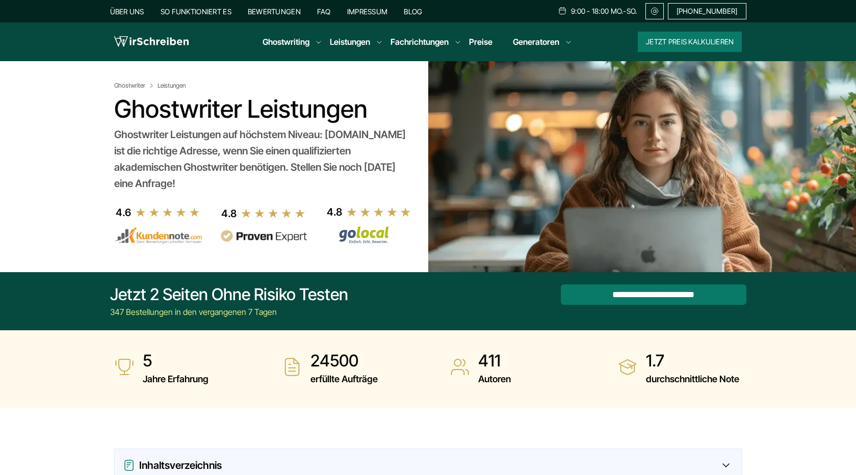 This screenshot has width=856, height=475. I want to click on span: Autoren, so click(494, 379).